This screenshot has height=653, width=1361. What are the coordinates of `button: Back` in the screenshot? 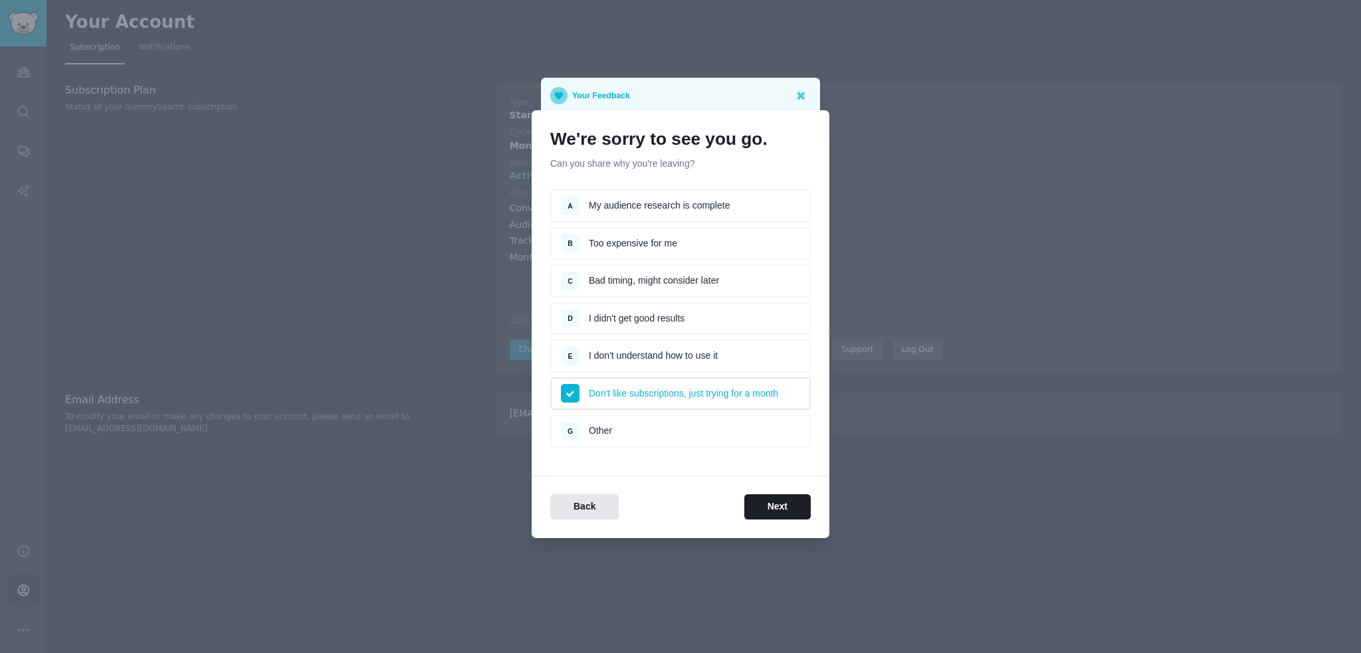 It's located at (584, 507).